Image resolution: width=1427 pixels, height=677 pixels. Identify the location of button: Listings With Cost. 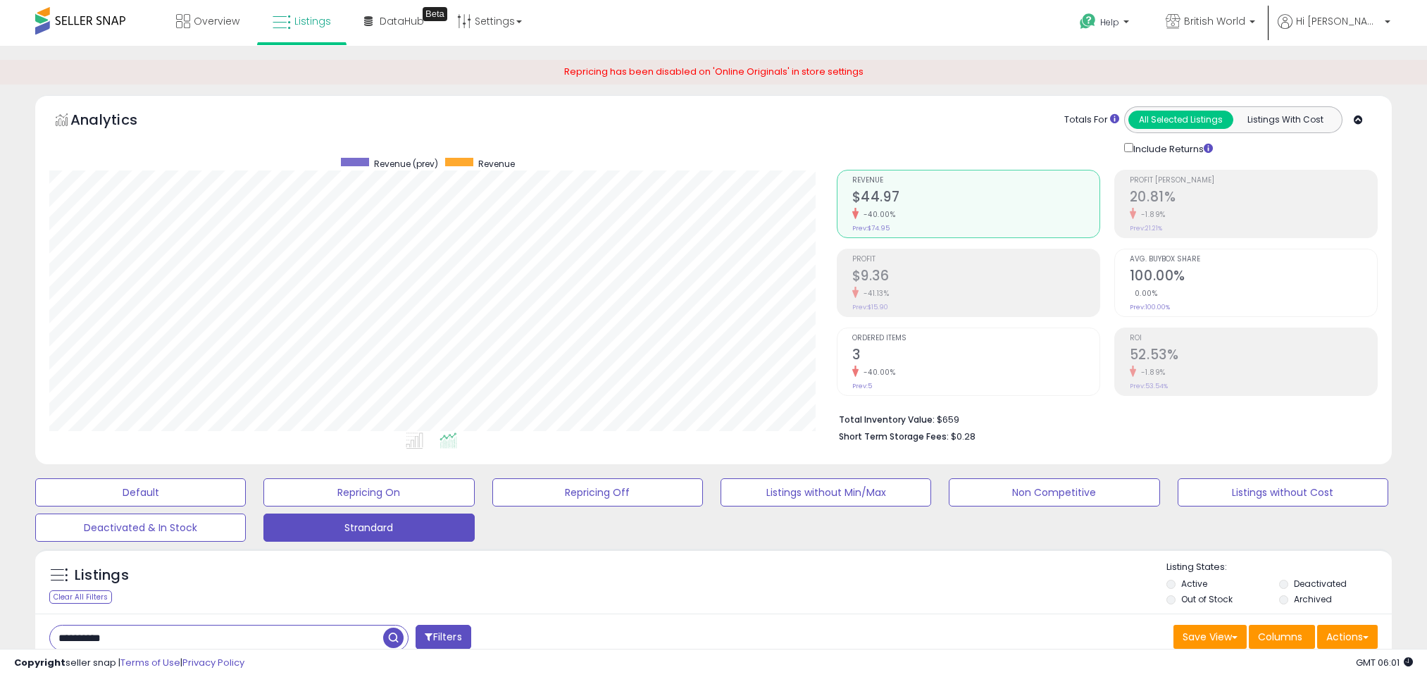
(1285, 120).